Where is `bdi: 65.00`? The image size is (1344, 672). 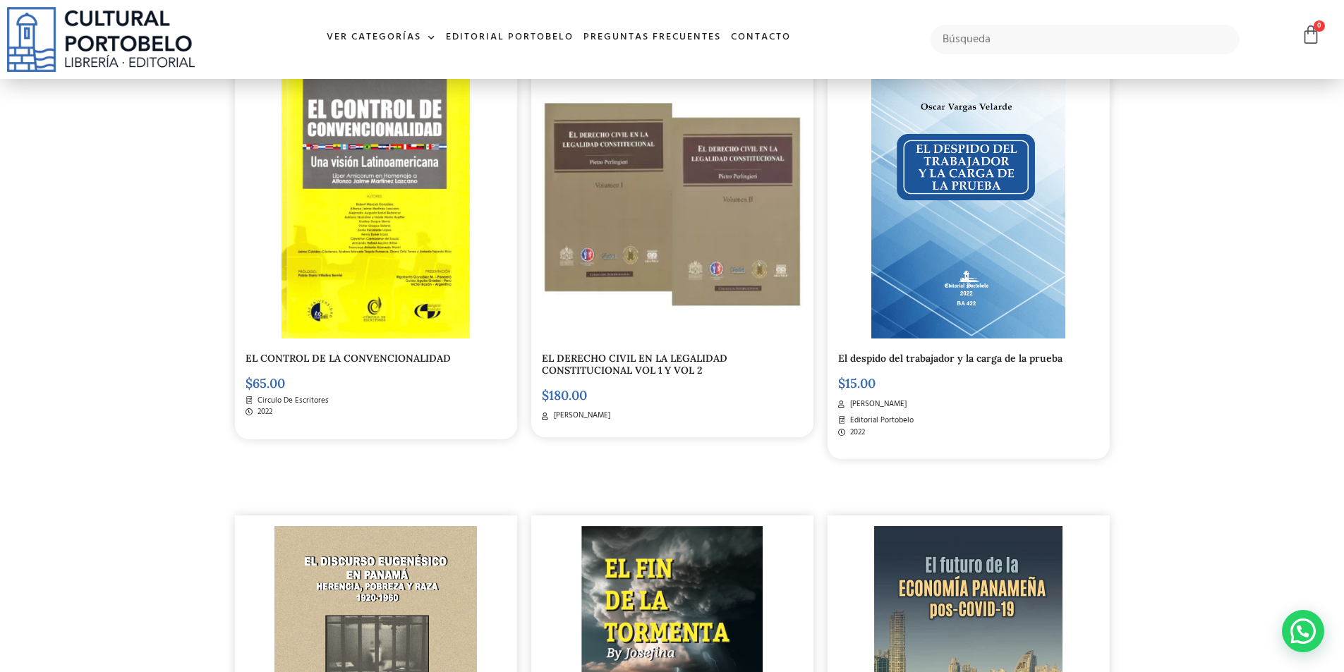 bdi: 65.00 is located at coordinates (265, 383).